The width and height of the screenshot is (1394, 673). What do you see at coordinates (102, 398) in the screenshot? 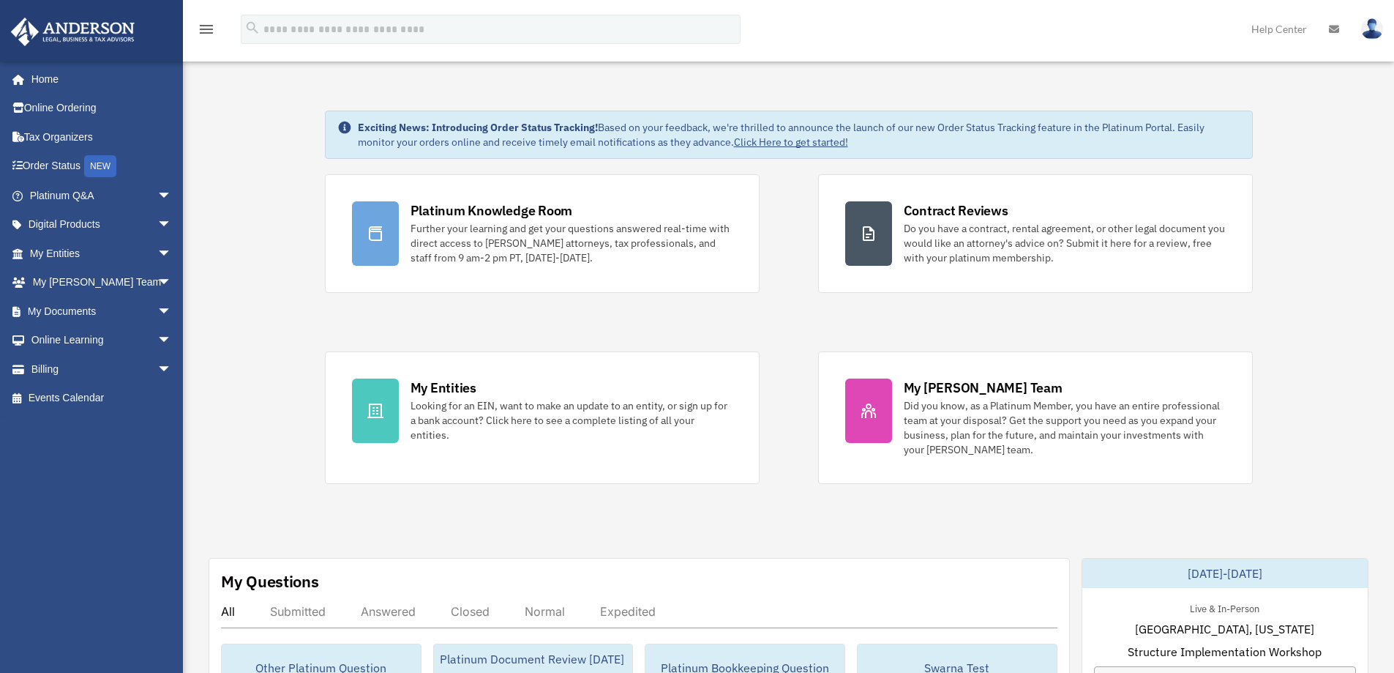
I see `a: Events Calendar` at bounding box center [102, 398].